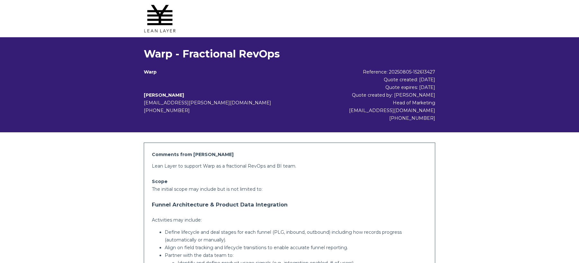  What do you see at coordinates (296, 236) in the screenshot?
I see `p: Define lifecycle and deal stages for each funnel (PLG, inbound, outbound) including how records p...` at bounding box center [296, 236].